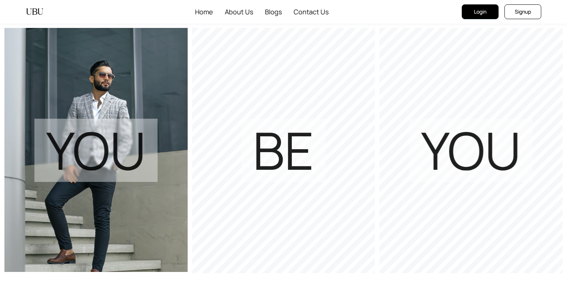 Image resolution: width=567 pixels, height=287 pixels. I want to click on span: Signup, so click(523, 12).